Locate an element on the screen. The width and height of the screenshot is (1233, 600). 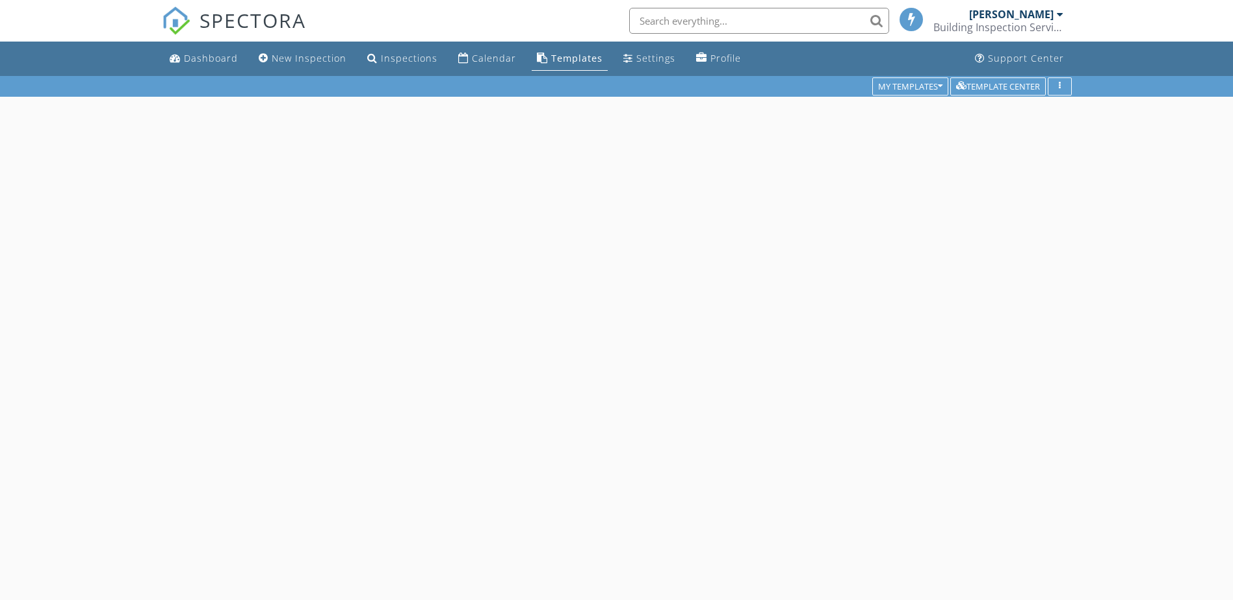
span: SPECTORA is located at coordinates (253, 20).